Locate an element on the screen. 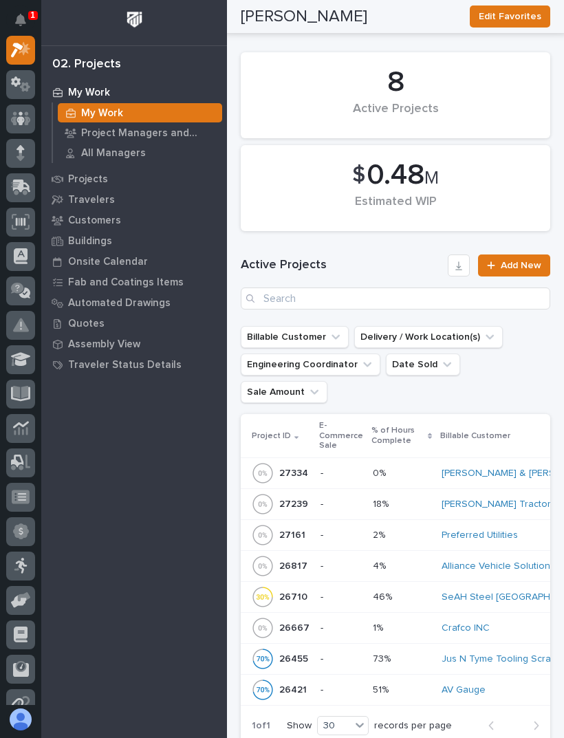 Image resolution: width=564 pixels, height=738 pixels. p: Onsite Calendar is located at coordinates (108, 262).